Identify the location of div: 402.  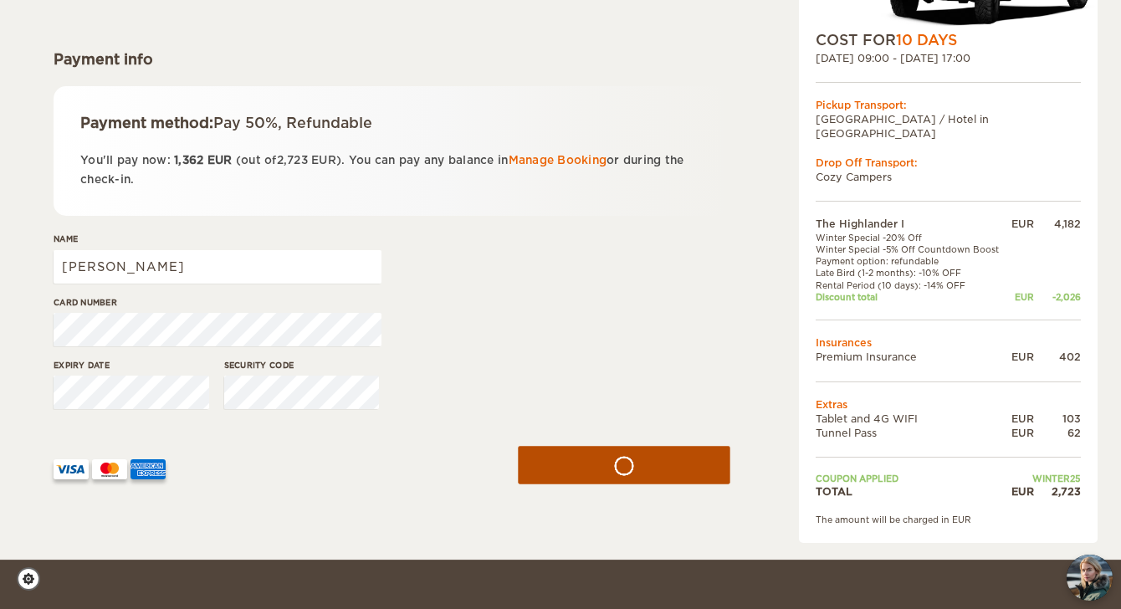
(1057, 356).